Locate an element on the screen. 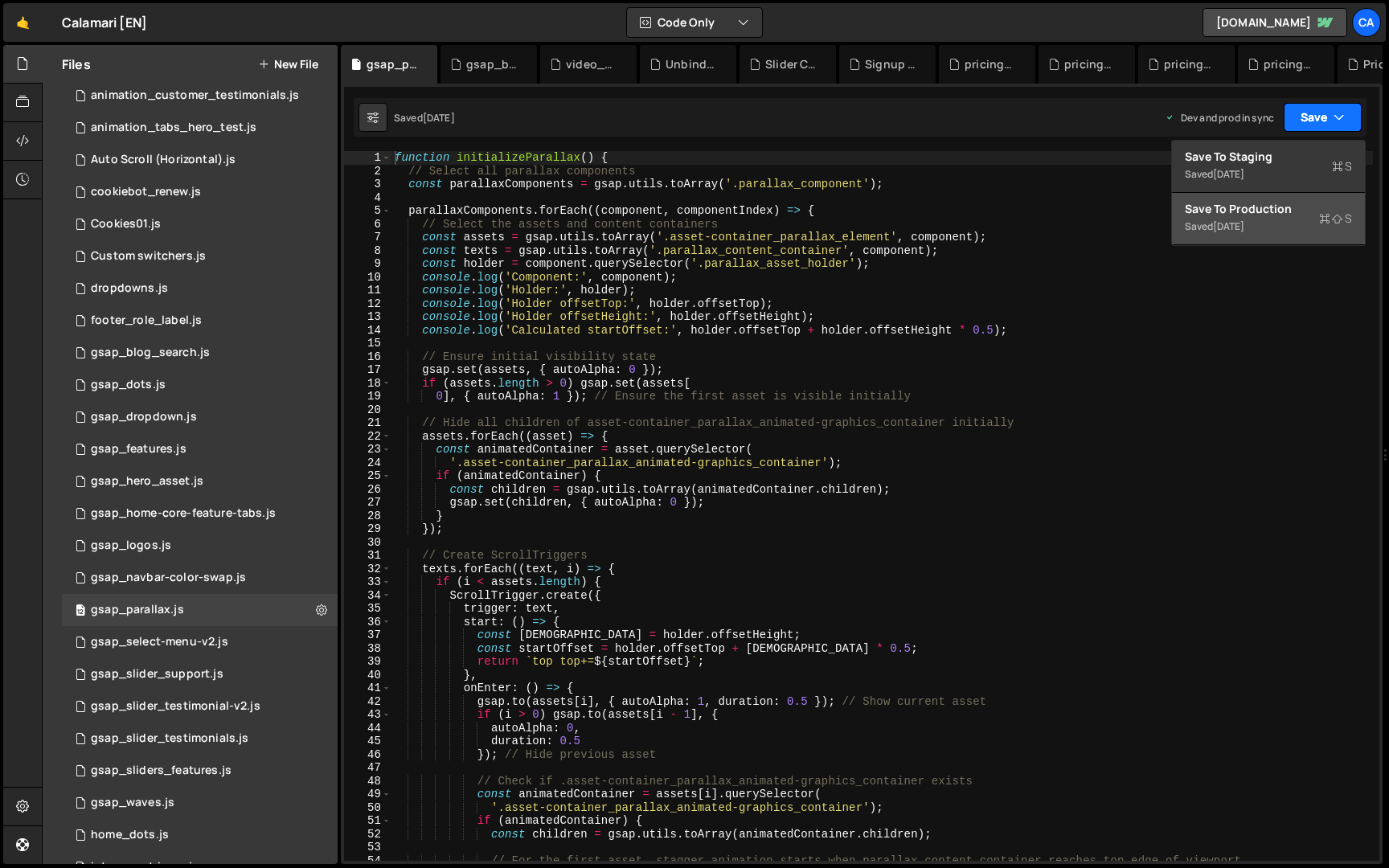 The image size is (1389, 868). div: gsap_blog_search.js is located at coordinates (151, 352).